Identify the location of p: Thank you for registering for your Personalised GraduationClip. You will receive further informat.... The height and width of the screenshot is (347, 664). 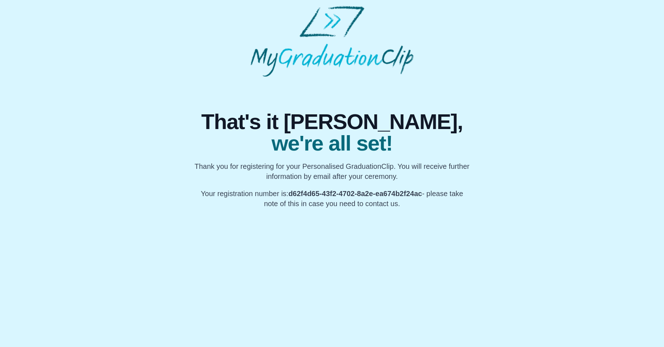
(332, 171).